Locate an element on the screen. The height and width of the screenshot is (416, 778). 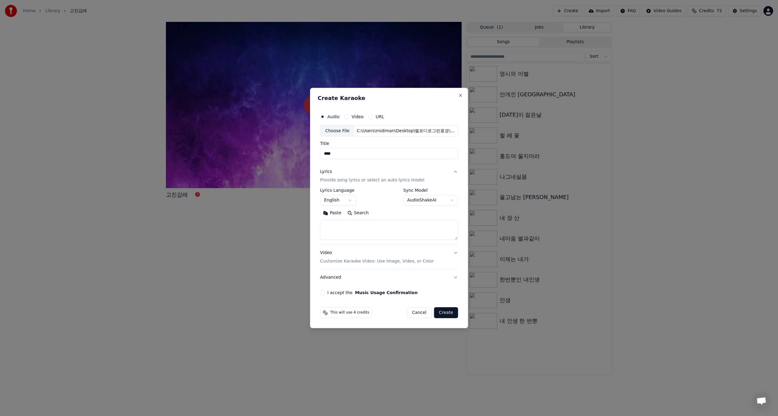
label: Sync Model is located at coordinates (431, 191).